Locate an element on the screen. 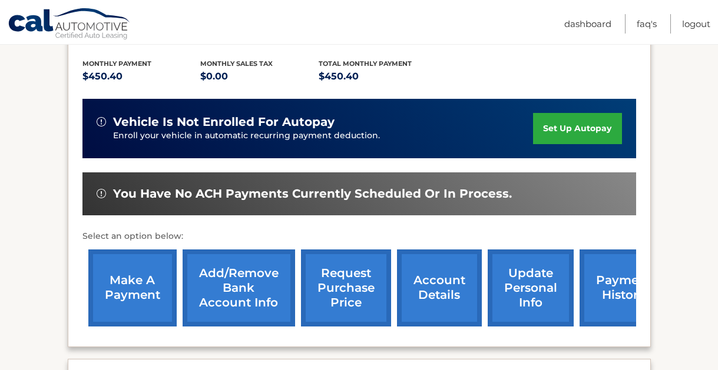 Image resolution: width=718 pixels, height=370 pixels. a: Logout is located at coordinates (696, 24).